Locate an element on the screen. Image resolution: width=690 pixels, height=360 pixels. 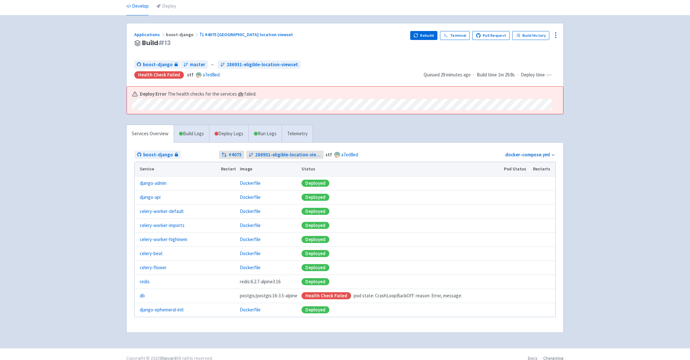
a: master is located at coordinates (195, 65).